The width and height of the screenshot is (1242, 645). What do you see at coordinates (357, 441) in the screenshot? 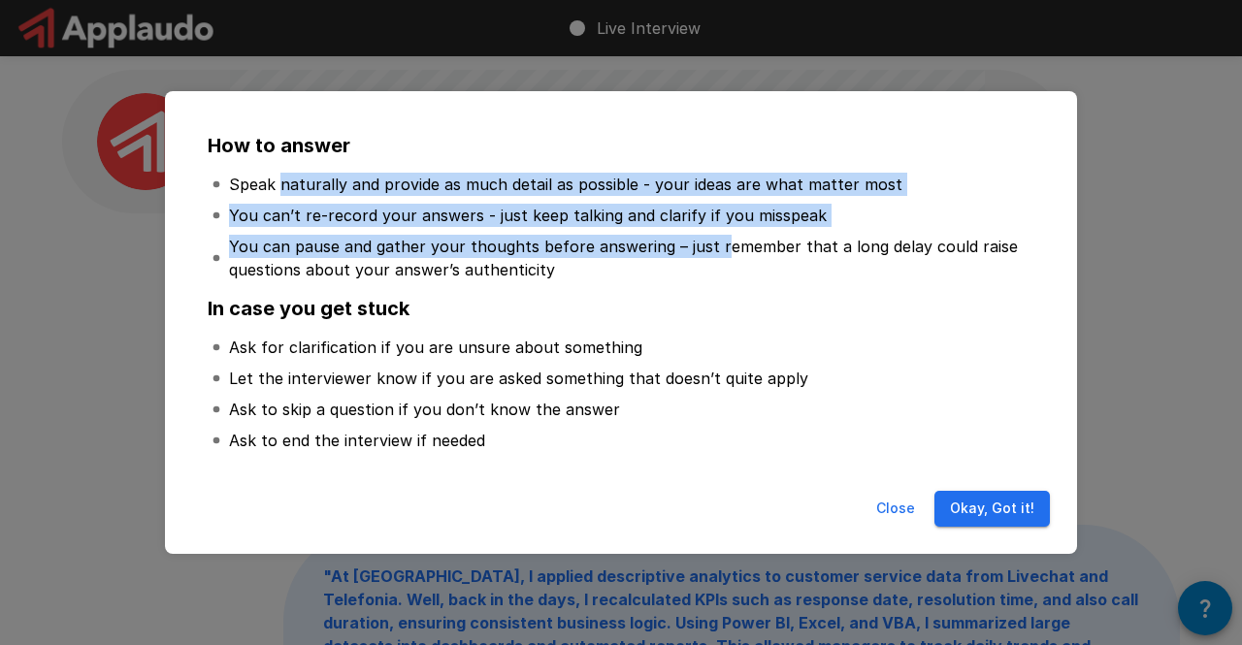
I see `p: Ask to end the interview if needed` at bounding box center [357, 441].